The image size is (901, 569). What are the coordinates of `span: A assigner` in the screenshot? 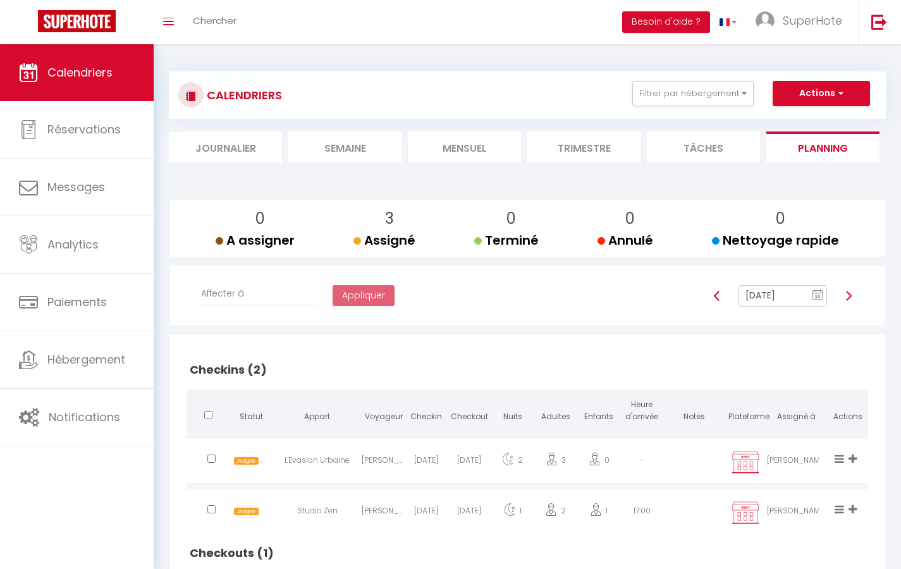 It's located at (255, 240).